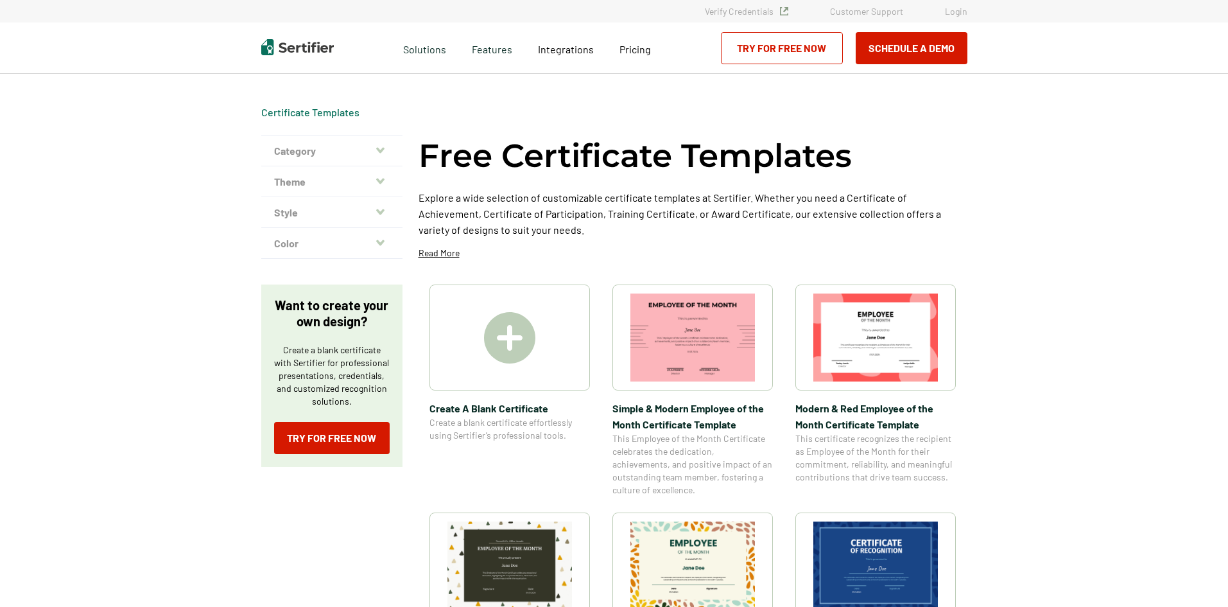  I want to click on span: Modern & Red Employee of the Month Certificate Template, so click(876, 416).